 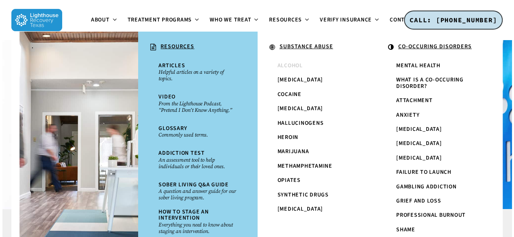 What do you see at coordinates (430, 216) in the screenshot?
I see `span: Professional Burnout` at bounding box center [430, 216].